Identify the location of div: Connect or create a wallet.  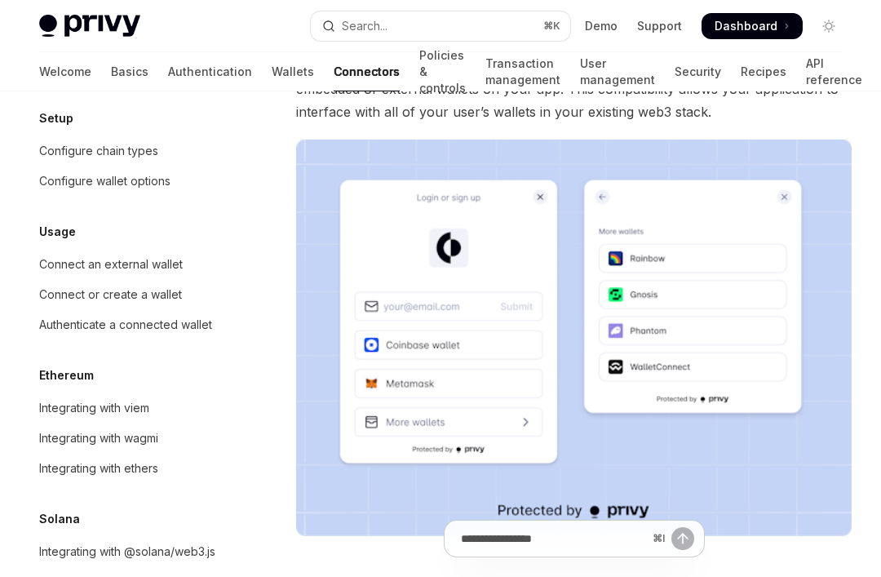
(110, 295).